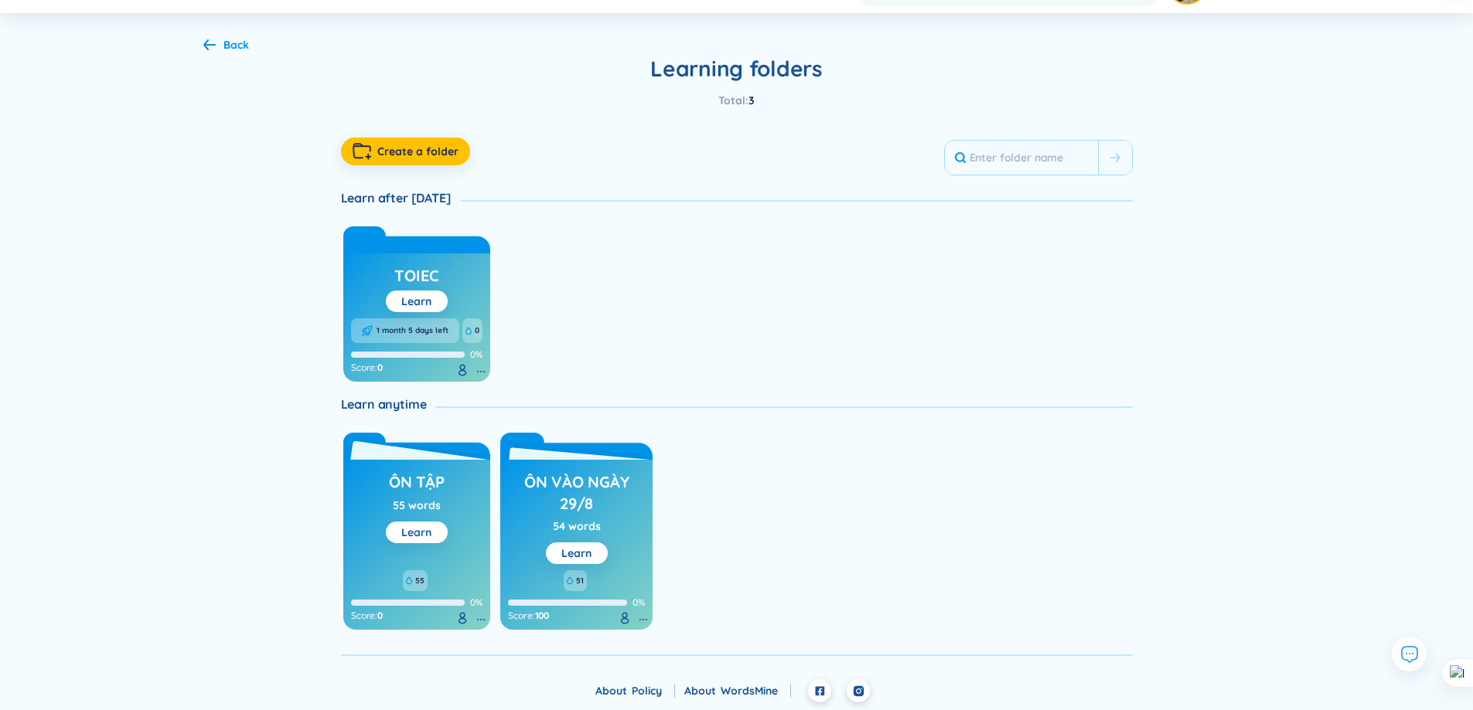 This screenshot has height=710, width=1473. What do you see at coordinates (542, 616) in the screenshot?
I see `span: 100` at bounding box center [542, 616].